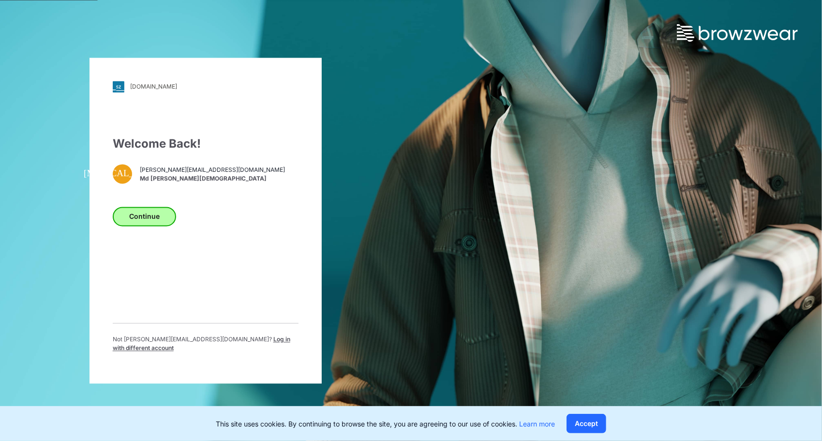  What do you see at coordinates (587, 423) in the screenshot?
I see `button: Accept` at bounding box center [587, 423].